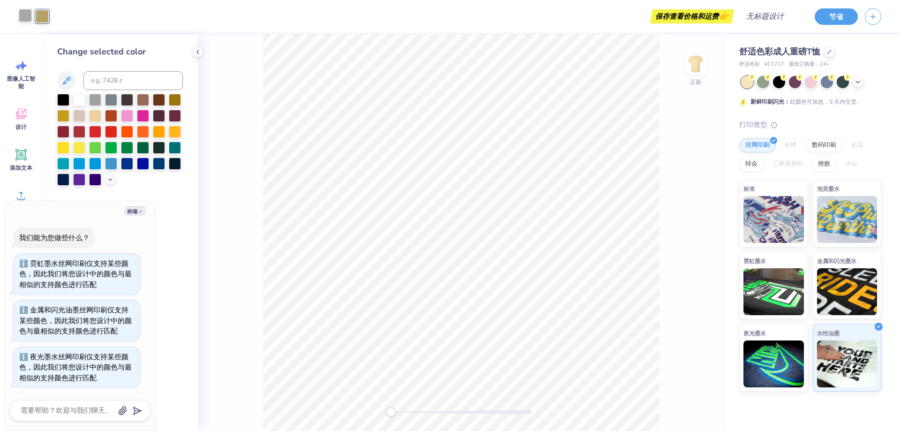  I want to click on font: 泡芙墨水, so click(828, 189).